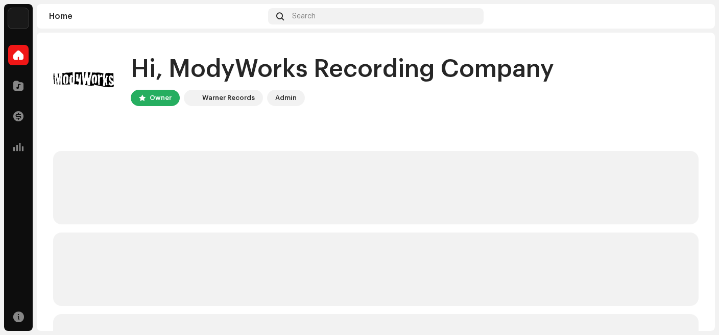 Image resolution: width=719 pixels, height=335 pixels. What do you see at coordinates (160, 98) in the screenshot?
I see `div: Owner` at bounding box center [160, 98].